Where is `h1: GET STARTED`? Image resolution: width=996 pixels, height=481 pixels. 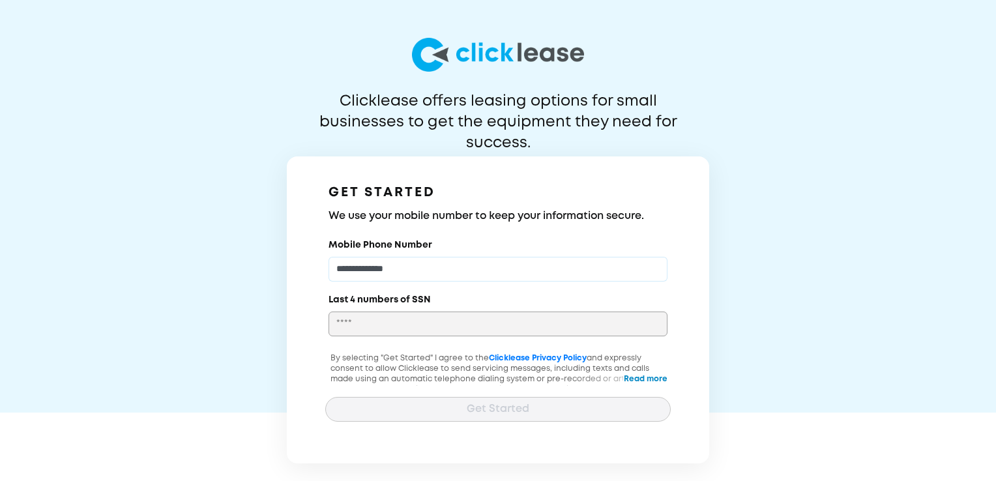
h1: GET STARTED is located at coordinates (498, 193).